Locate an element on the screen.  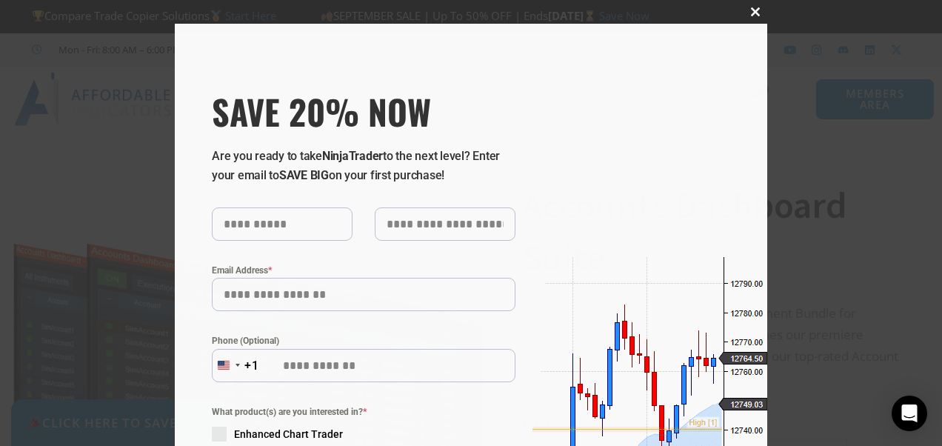
label: Phone (Optional) is located at coordinates (364, 341).